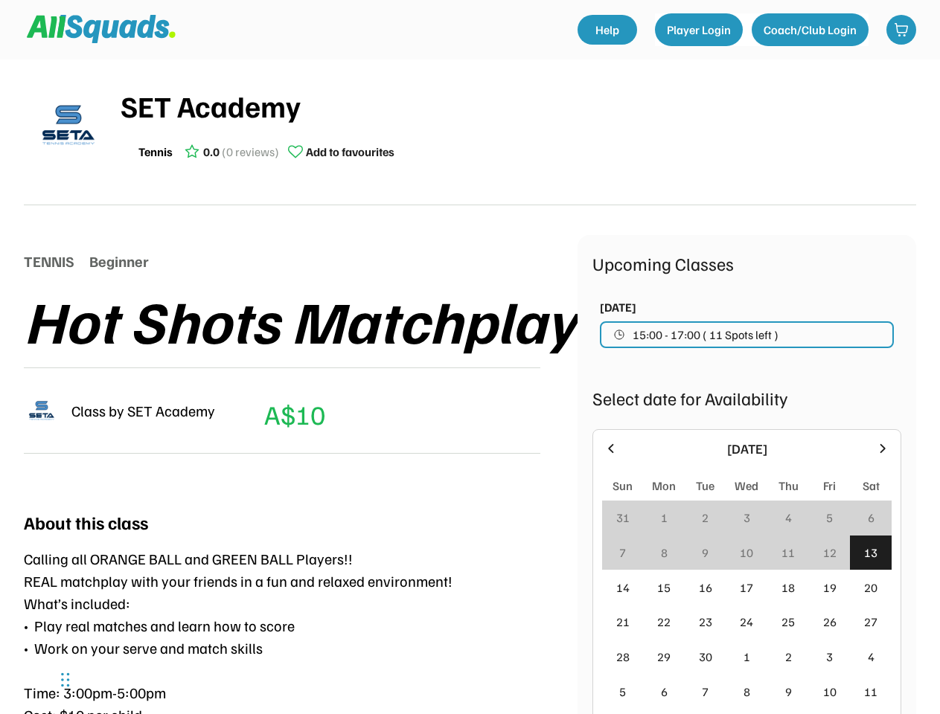 The height and width of the screenshot is (714, 940). Describe the element at coordinates (704, 486) in the screenshot. I see `div: Tue` at that location.